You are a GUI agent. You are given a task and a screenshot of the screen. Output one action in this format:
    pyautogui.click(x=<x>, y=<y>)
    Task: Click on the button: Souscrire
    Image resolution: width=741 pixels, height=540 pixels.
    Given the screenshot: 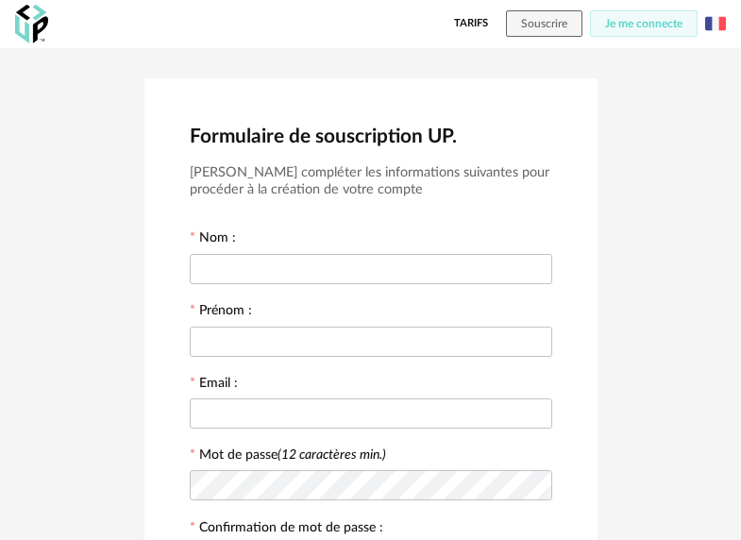 What is the action you would take?
    pyautogui.click(x=544, y=24)
    